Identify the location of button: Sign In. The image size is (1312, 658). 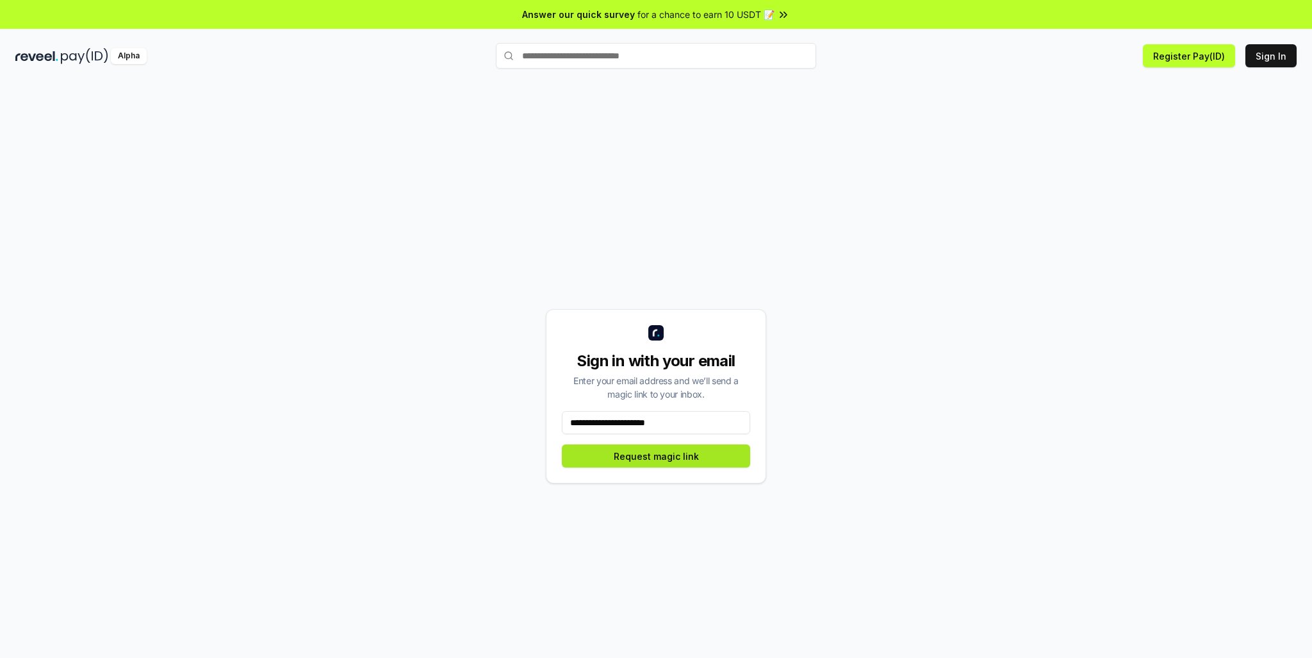
(1271, 56).